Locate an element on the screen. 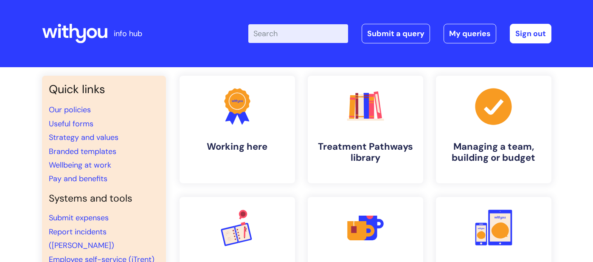 The image size is (593, 262). h4: Systems and tools is located at coordinates (104, 198).